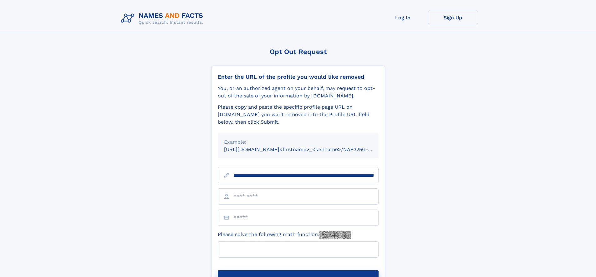  What do you see at coordinates (284, 235) in the screenshot?
I see `label: Please solve the following math function:` at bounding box center [284, 235].